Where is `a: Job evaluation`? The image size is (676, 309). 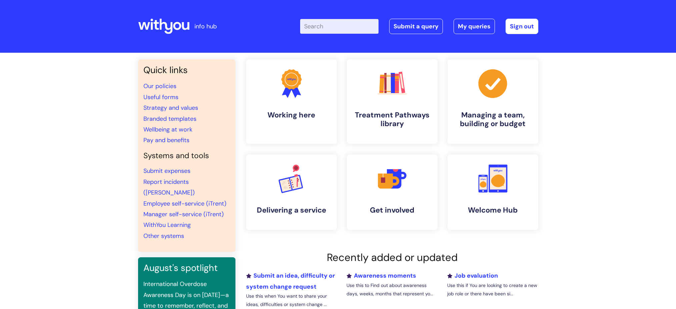 a: Job evaluation is located at coordinates (473, 276).